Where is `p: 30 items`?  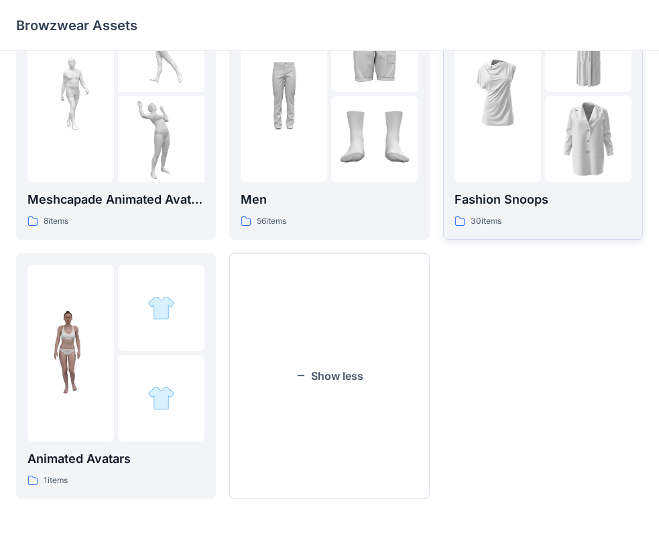
p: 30 items is located at coordinates (486, 221).